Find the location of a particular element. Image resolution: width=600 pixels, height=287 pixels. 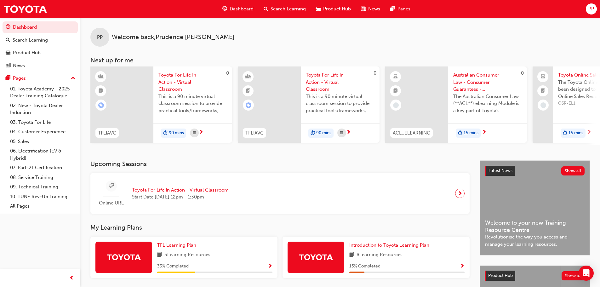

span: Show Progress is located at coordinates (462, 266).